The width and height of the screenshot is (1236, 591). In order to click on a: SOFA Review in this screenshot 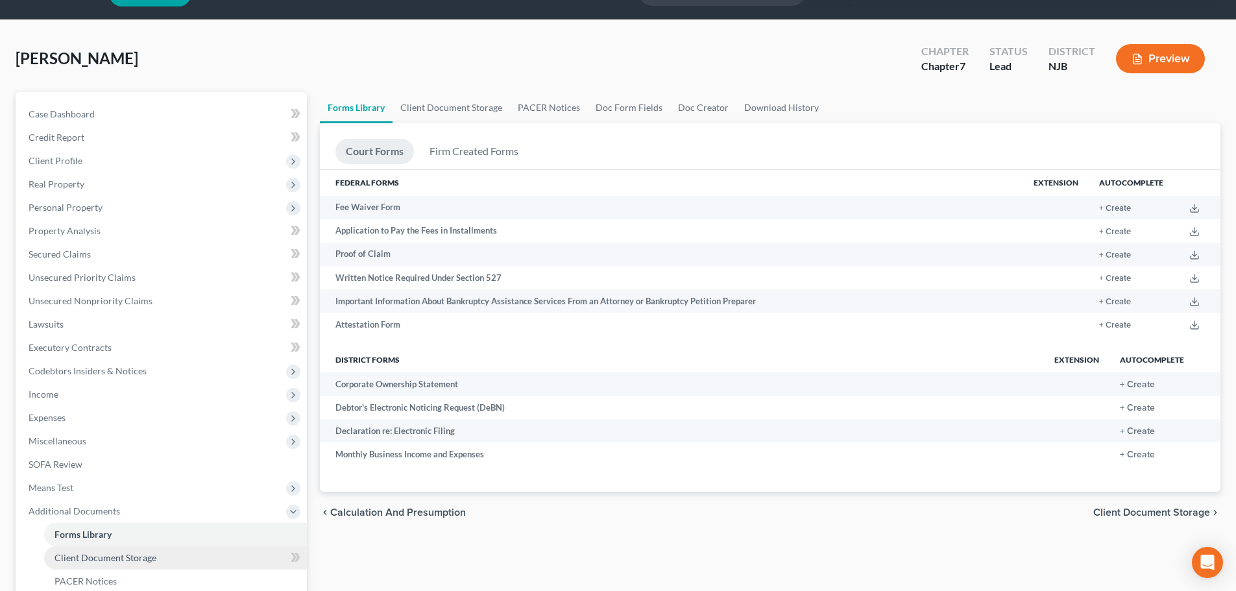, I will do `click(162, 465)`.